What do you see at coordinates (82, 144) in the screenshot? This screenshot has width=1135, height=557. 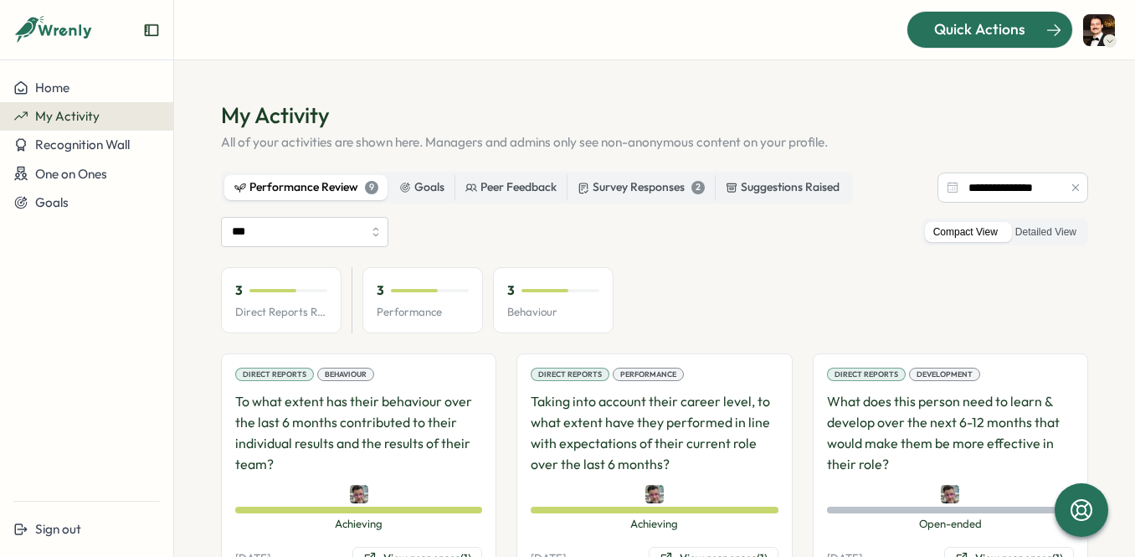 I see `span: Recognition Wall` at bounding box center [82, 144].